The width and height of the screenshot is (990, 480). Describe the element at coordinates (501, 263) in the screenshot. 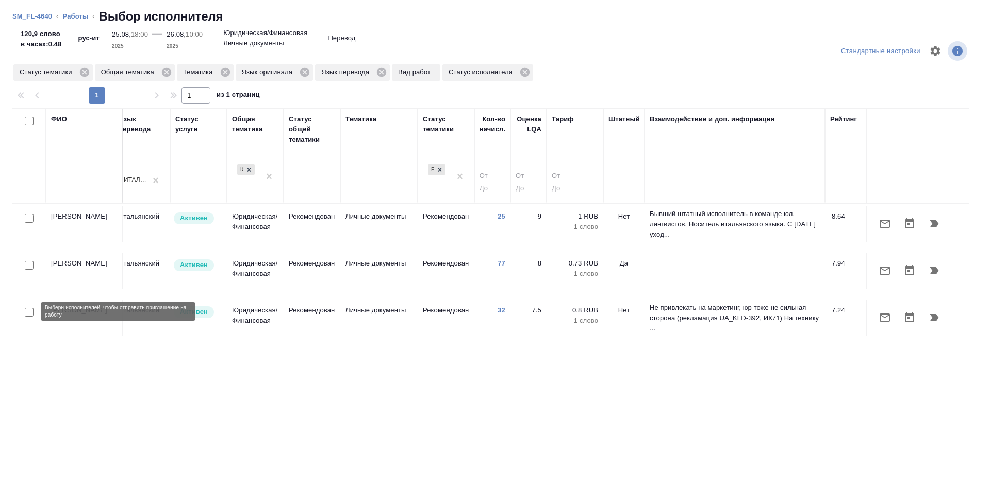

I see `a: 77` at that location.